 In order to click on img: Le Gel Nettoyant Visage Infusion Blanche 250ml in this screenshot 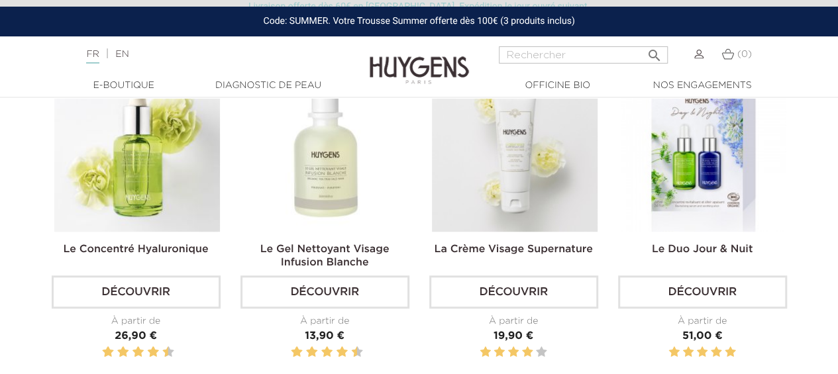, I will do `click(326, 149)`.